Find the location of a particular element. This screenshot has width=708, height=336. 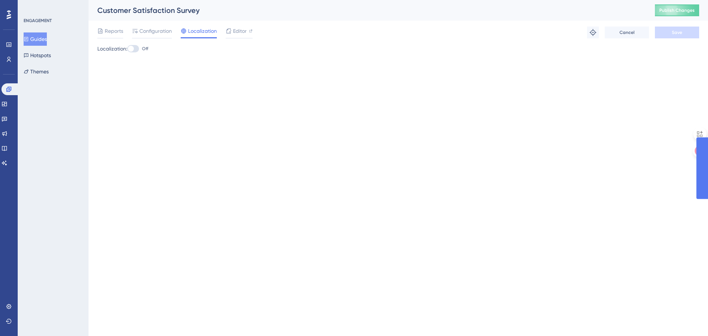

button: Save is located at coordinates (677, 32).